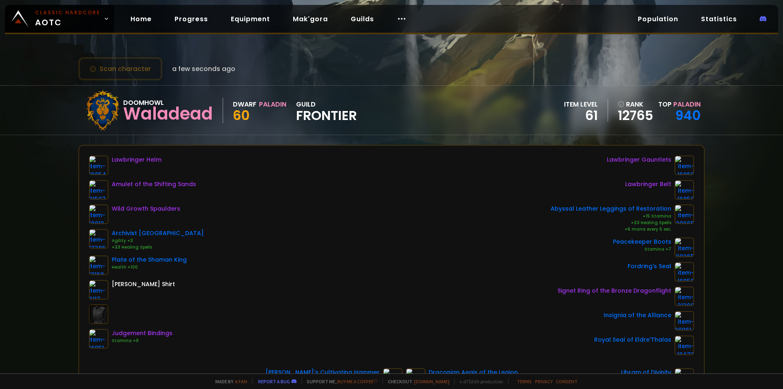 The height and width of the screenshot is (389, 783). What do you see at coordinates (684, 247) in the screenshot?
I see `img: item-20265` at bounding box center [684, 247].